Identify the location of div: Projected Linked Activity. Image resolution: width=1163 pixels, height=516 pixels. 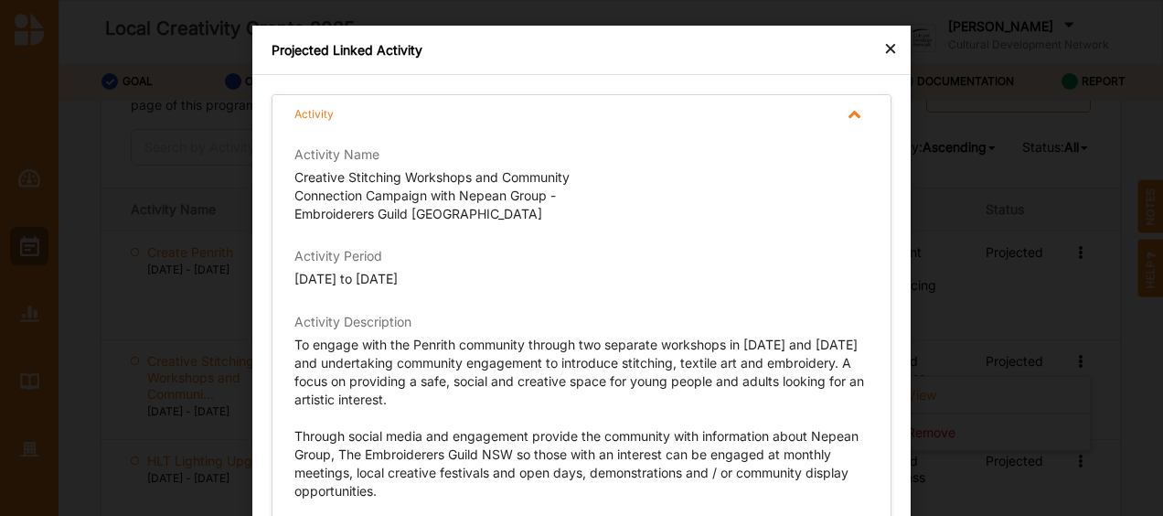
(581, 50).